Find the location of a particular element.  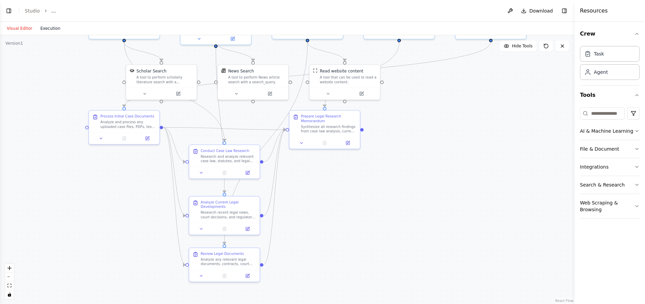

div: Process Initial Case Documents is located at coordinates (127, 117).